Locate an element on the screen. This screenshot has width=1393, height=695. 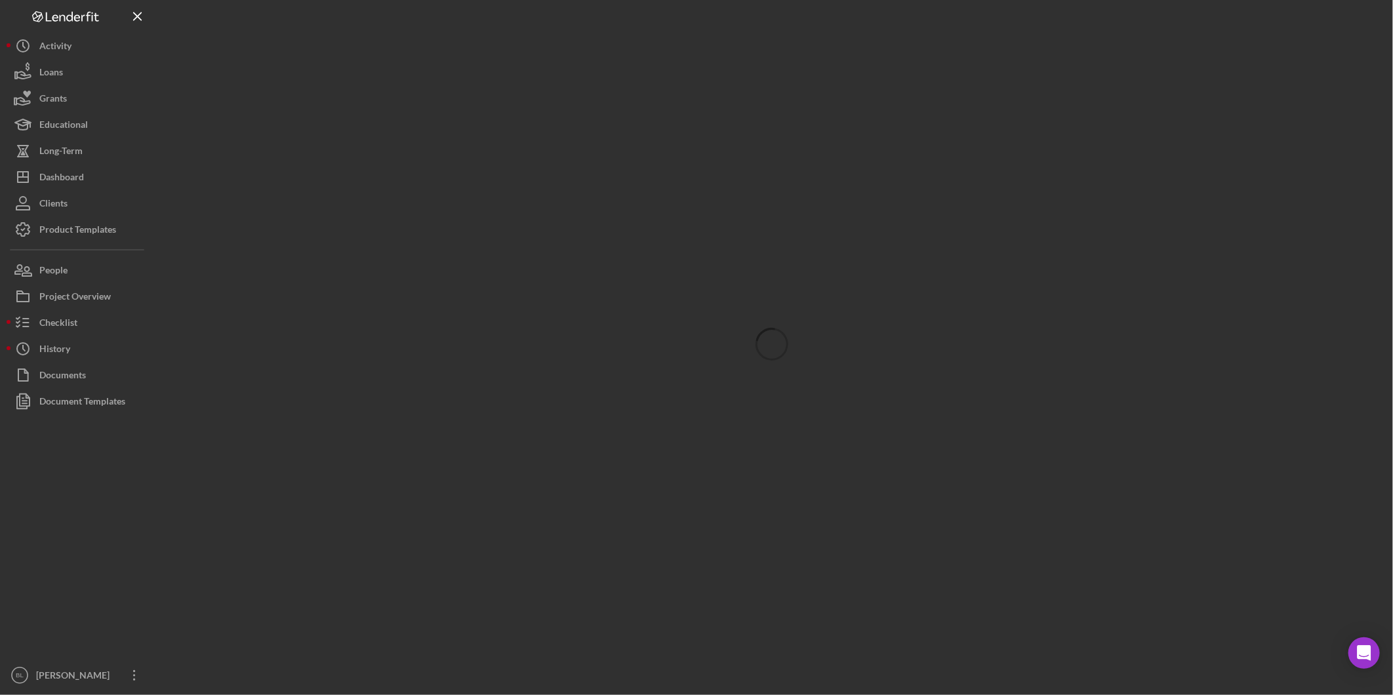
button: Project Overview is located at coordinates (79, 296).